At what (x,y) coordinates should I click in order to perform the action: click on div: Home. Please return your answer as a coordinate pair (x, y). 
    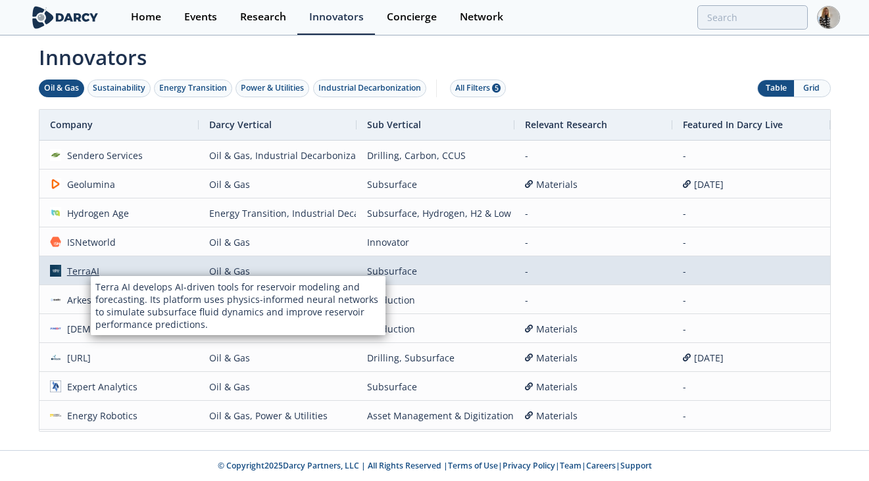
    Looking at the image, I should click on (146, 17).